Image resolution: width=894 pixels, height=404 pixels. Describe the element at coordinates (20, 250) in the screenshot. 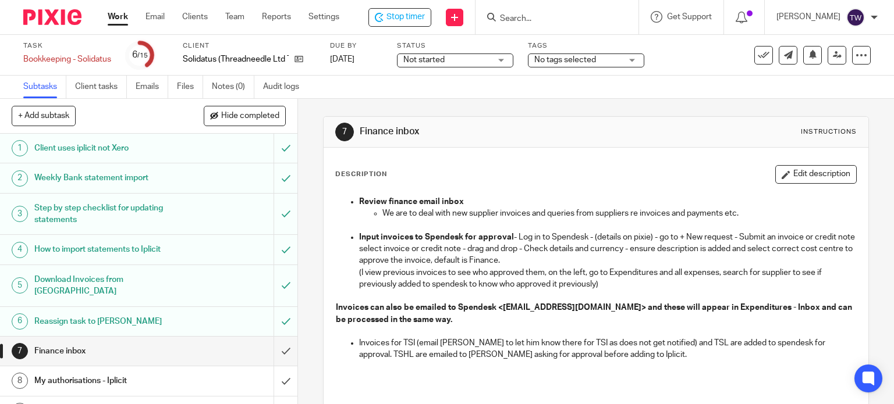

I see `div: 4` at that location.